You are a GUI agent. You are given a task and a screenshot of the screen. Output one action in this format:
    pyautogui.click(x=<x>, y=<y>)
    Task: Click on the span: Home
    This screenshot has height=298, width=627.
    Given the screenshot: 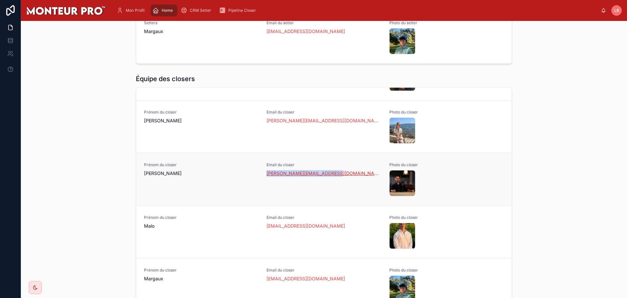 What is the action you would take?
    pyautogui.click(x=167, y=10)
    